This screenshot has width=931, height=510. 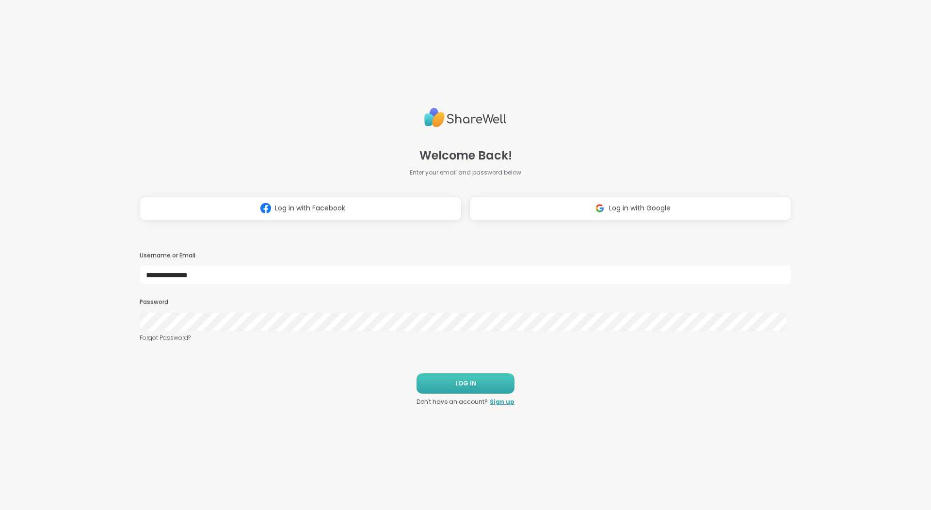 What do you see at coordinates (301, 209) in the screenshot?
I see `button: Log in with Facebook` at bounding box center [301, 209].